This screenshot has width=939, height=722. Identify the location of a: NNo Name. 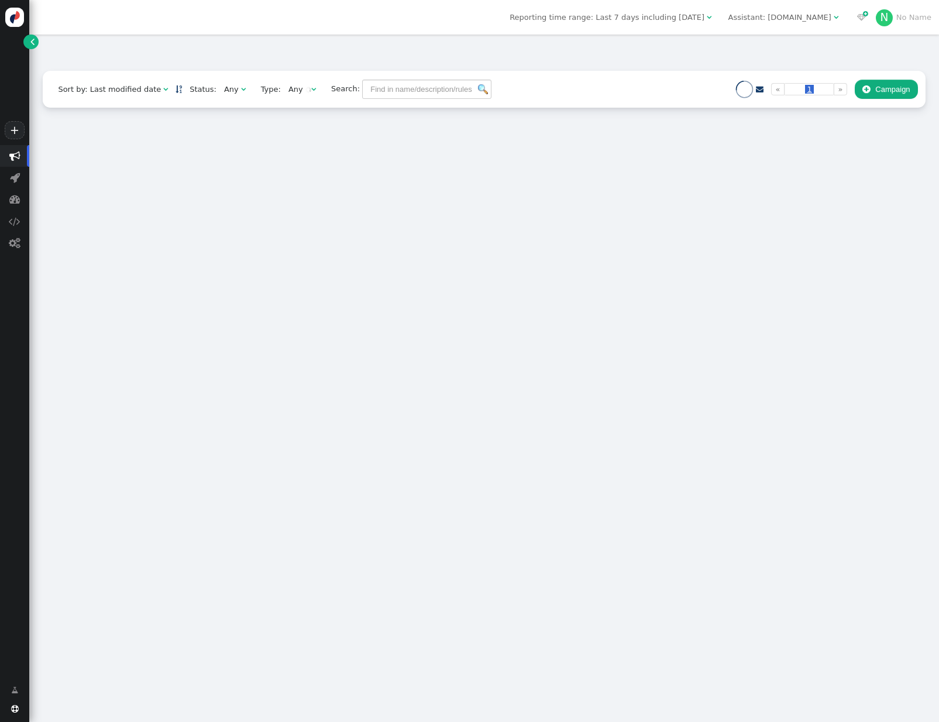
(904, 17).